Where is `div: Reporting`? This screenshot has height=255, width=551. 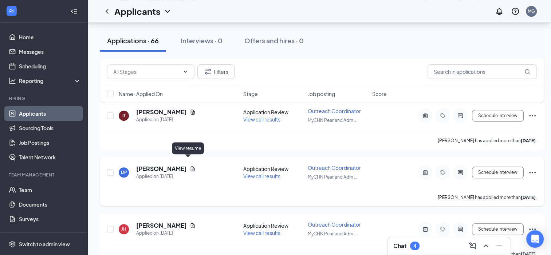 div: Reporting is located at coordinates (50, 81).